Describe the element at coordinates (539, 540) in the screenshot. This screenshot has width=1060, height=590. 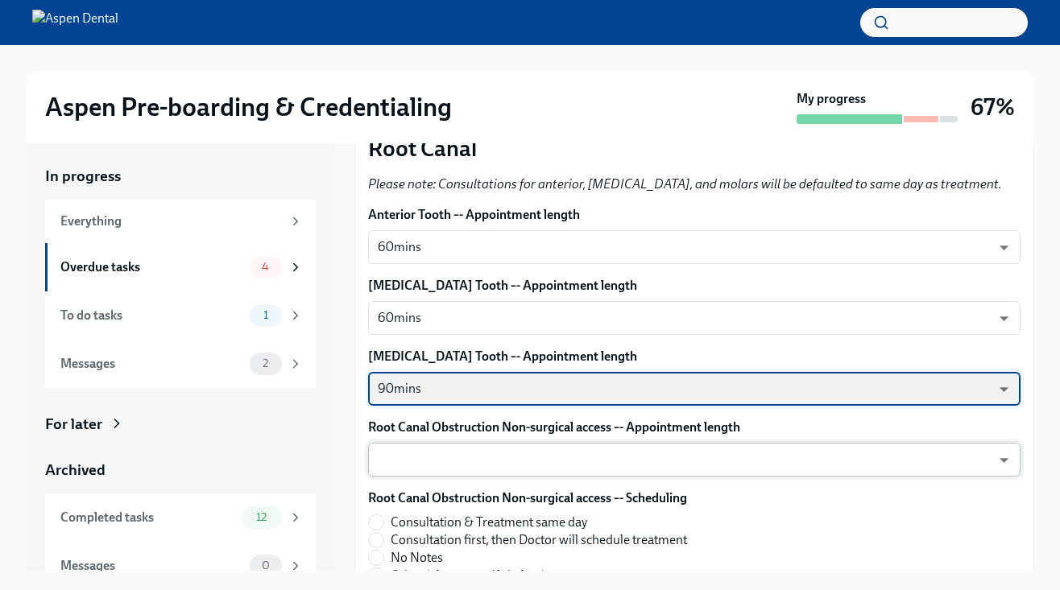
I see `span: Consultation first, then Doctor will schedule treatment` at that location.